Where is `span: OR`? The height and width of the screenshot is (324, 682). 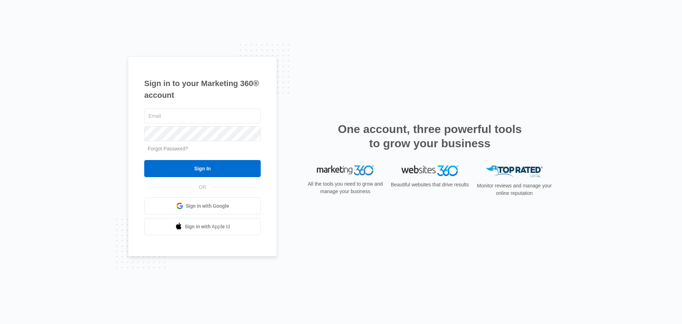 span: OR is located at coordinates (202, 187).